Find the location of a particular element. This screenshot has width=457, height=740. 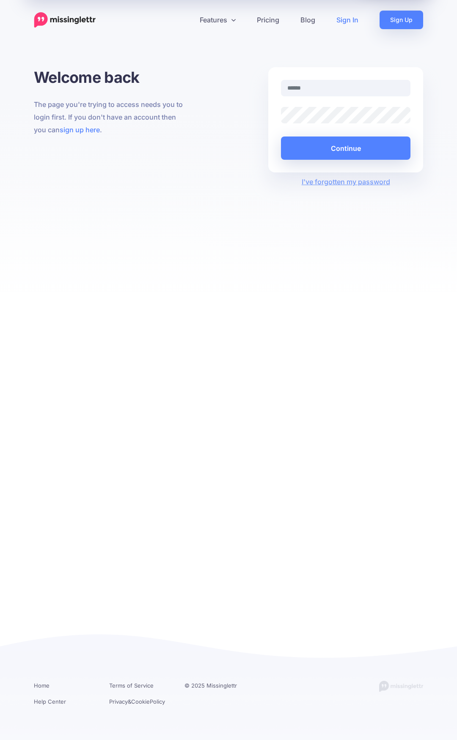

button: Continue is located at coordinates (345, 148).